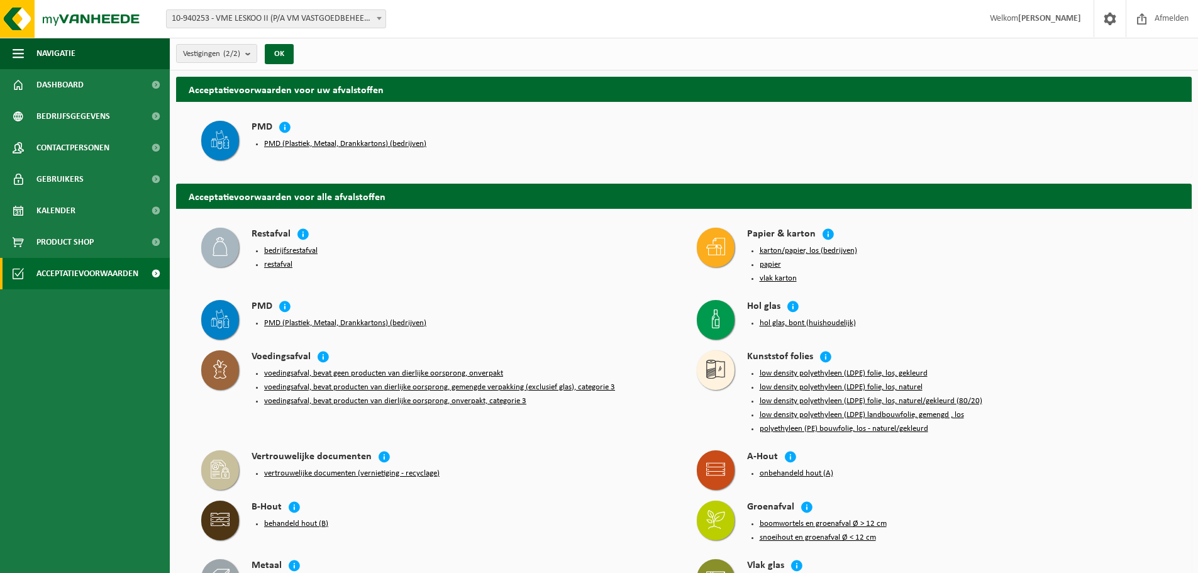 The height and width of the screenshot is (573, 1198). What do you see at coordinates (384, 374) in the screenshot?
I see `button: voedingsafval, bevat geen producten van dierlijke oorsprong, onverpakt` at bounding box center [384, 374].